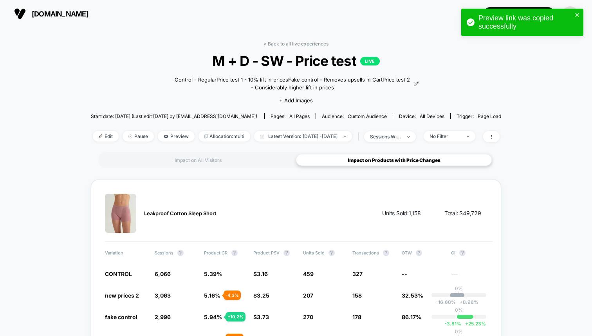 This screenshot has width=592, height=336. I want to click on span: M + D - SW - Price test, so click(296, 61).